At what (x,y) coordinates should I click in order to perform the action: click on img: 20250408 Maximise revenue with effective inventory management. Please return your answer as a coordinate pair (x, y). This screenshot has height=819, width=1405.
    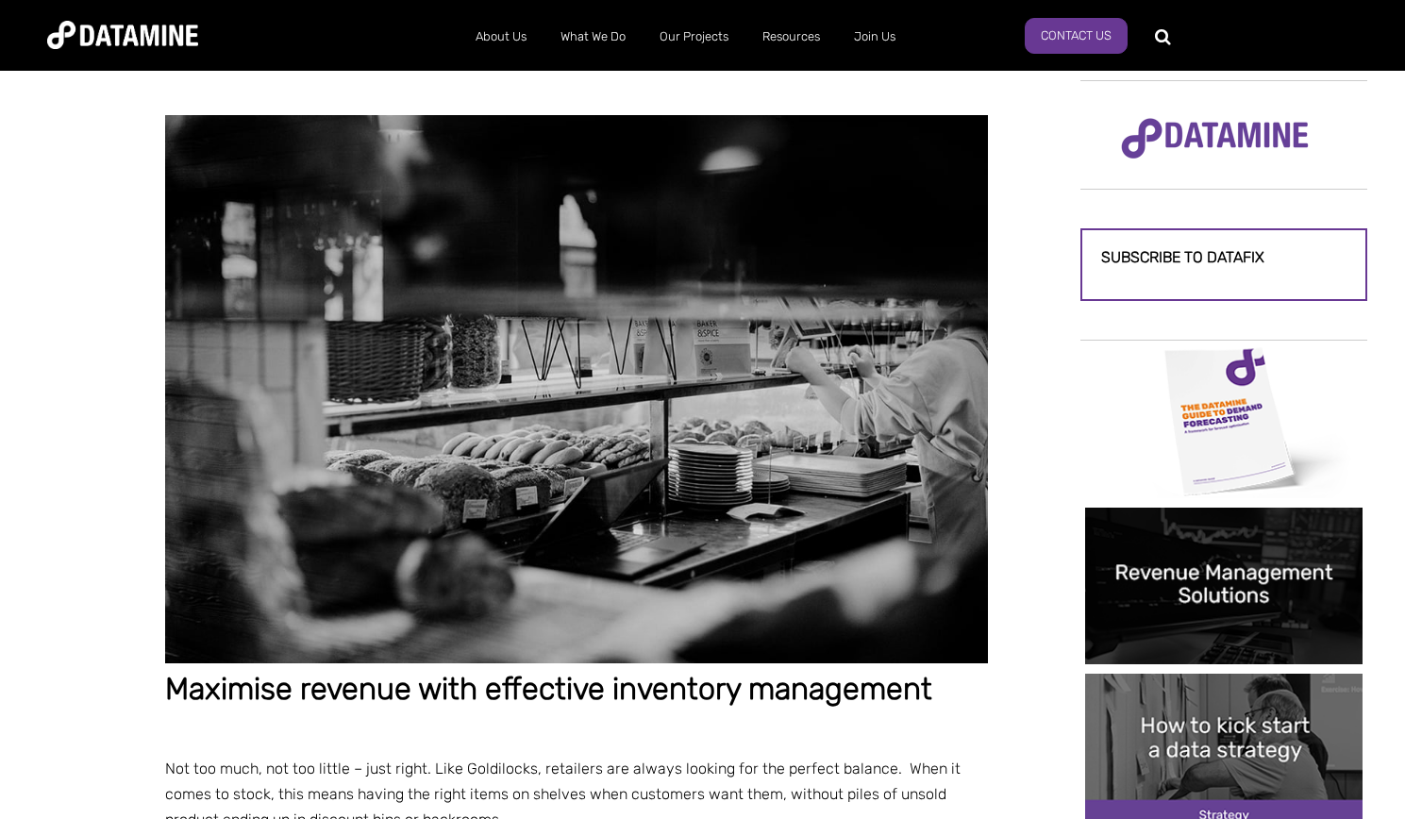
    Looking at the image, I should click on (577, 389).